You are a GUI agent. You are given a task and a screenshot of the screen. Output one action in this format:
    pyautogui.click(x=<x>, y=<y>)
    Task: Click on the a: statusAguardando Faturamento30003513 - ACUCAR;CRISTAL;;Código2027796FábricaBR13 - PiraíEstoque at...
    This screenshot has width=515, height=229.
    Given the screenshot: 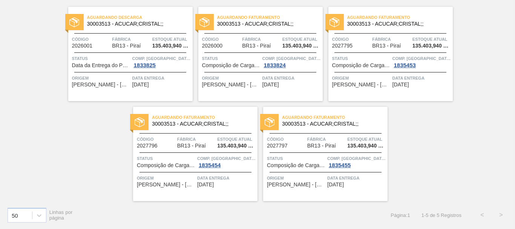 What is the action you would take?
    pyautogui.click(x=192, y=154)
    